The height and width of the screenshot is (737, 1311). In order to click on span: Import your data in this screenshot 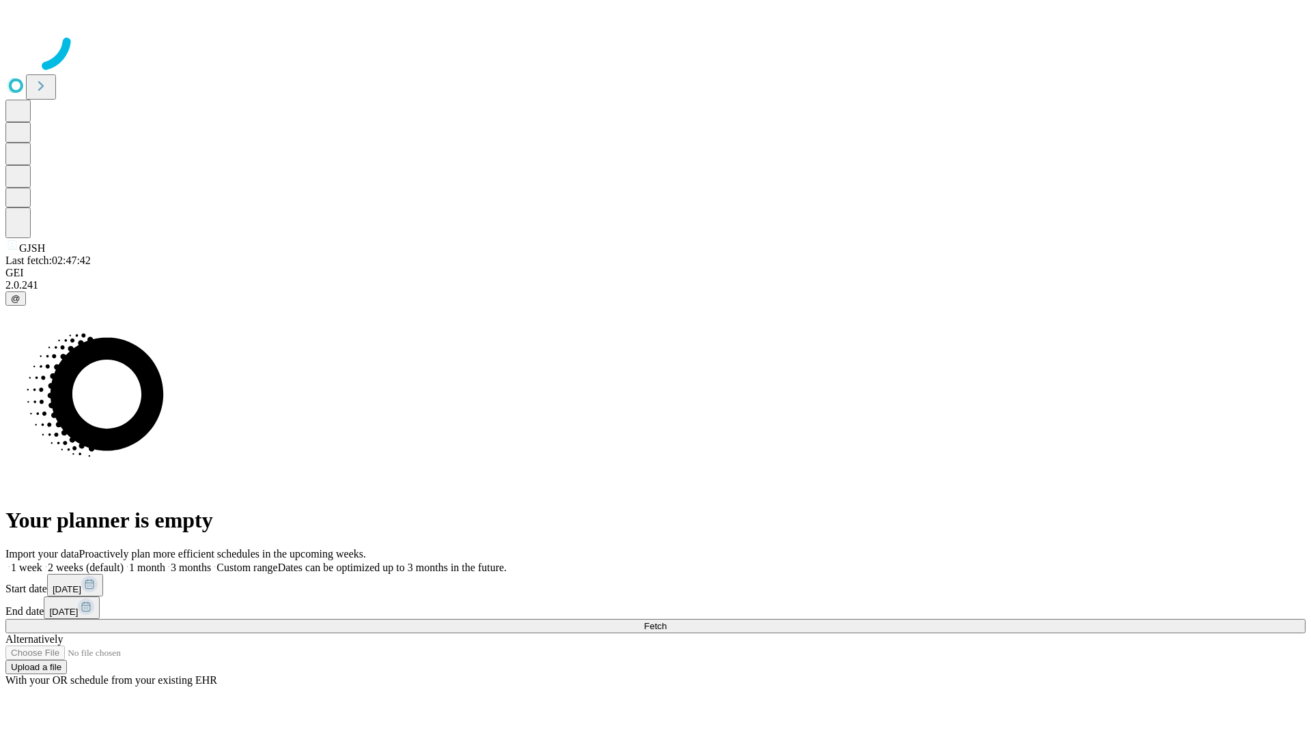, I will do `click(42, 554)`.